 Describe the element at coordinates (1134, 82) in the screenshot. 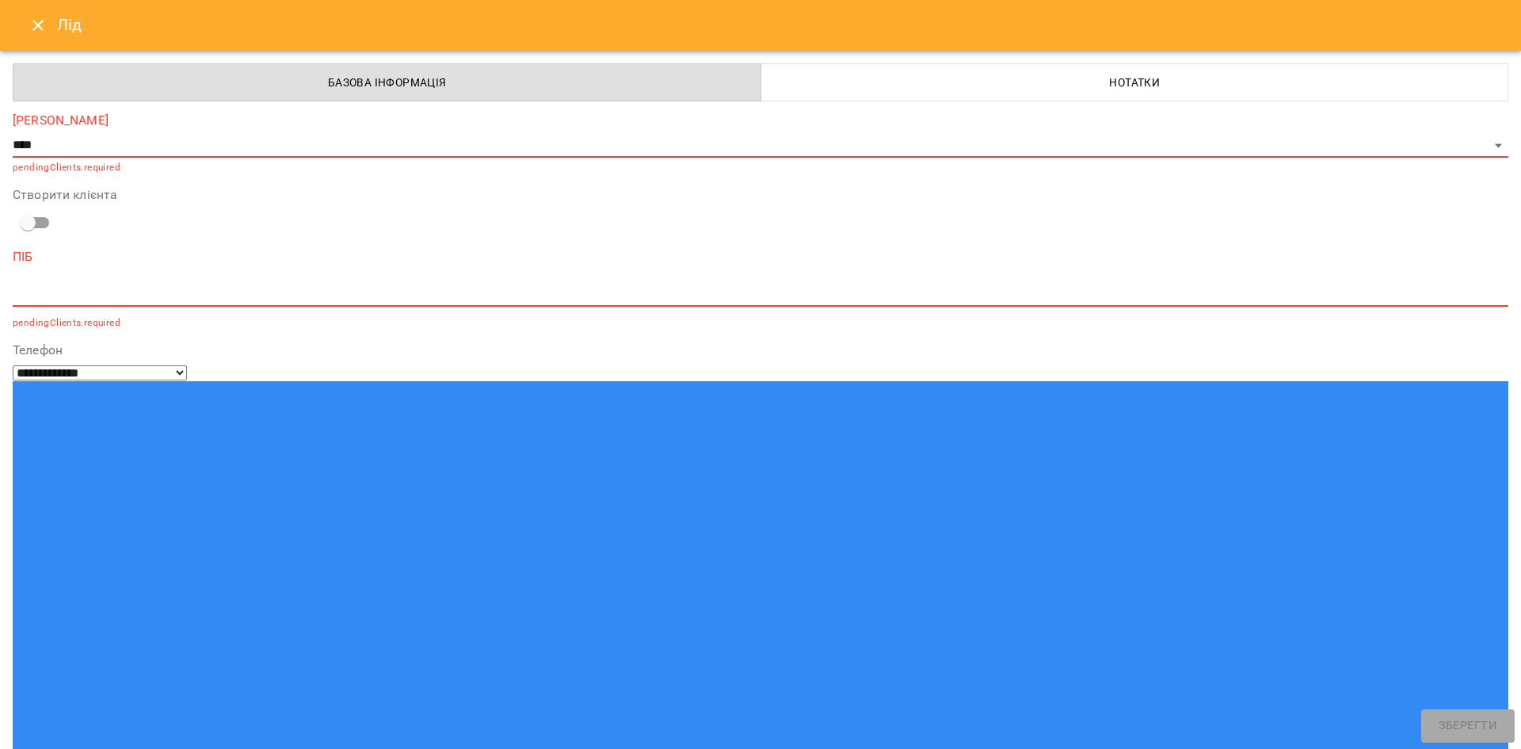

I see `button: Нотатки` at that location.